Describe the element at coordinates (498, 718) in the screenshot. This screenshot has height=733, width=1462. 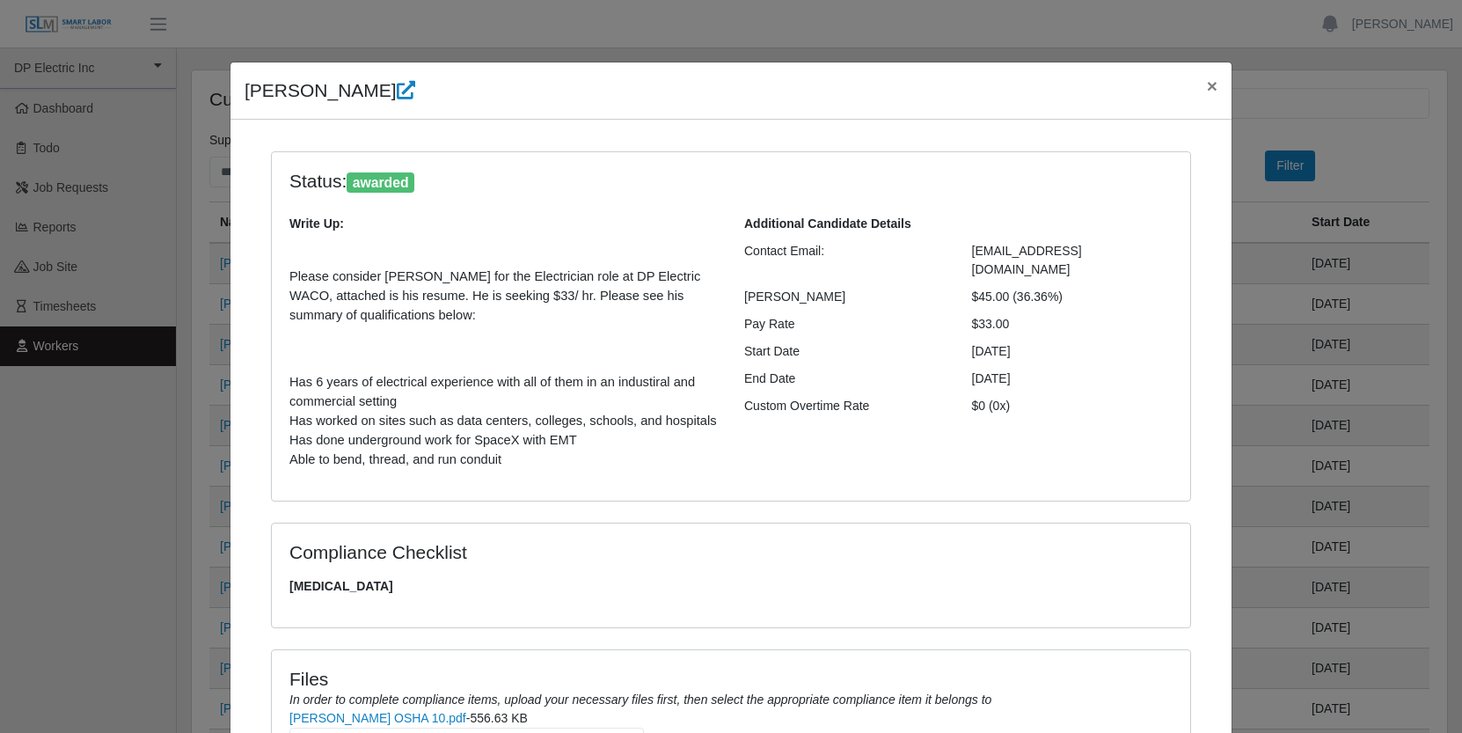
I see `span: 556.63 KB` at that location.